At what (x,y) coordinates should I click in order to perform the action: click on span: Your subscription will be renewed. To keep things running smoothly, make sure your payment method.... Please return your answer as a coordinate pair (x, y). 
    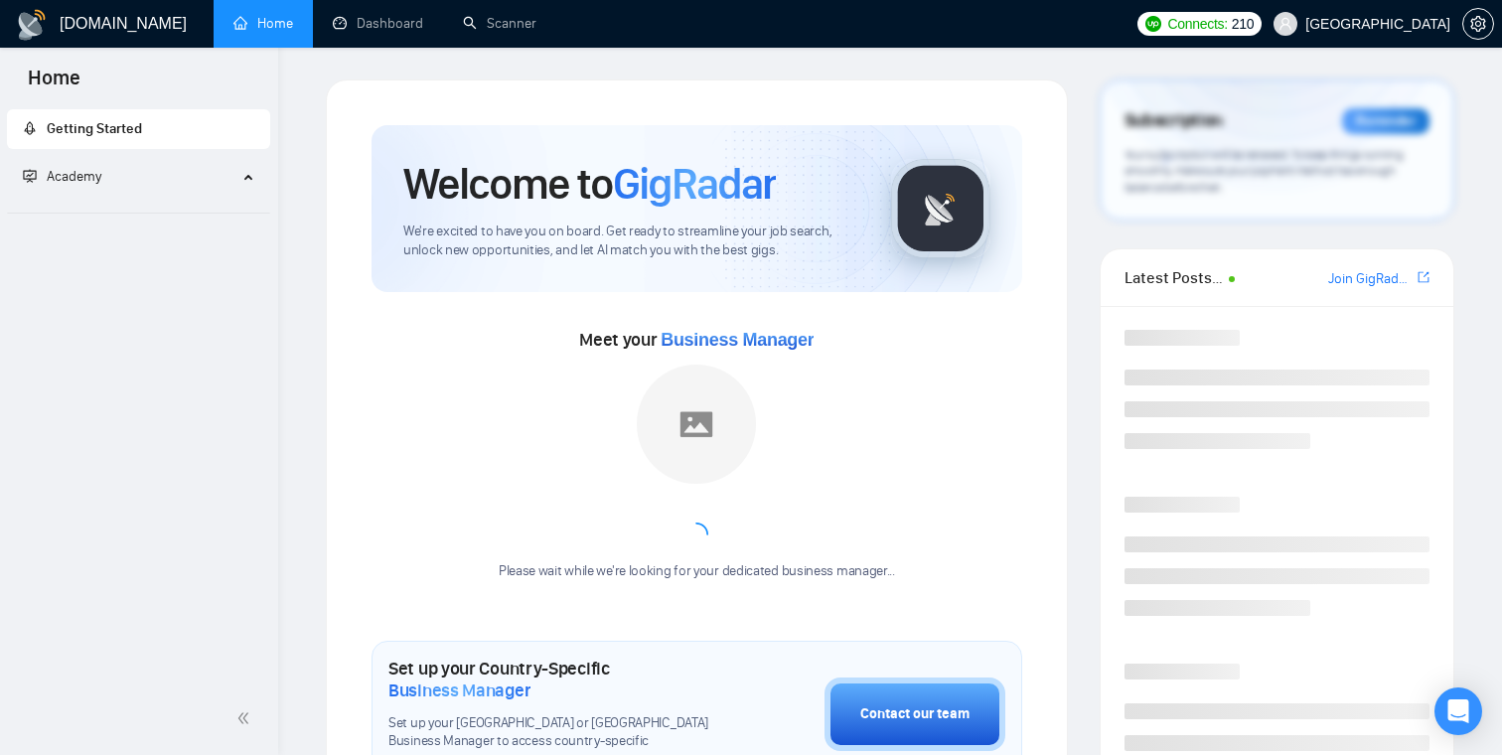
    Looking at the image, I should click on (1264, 171).